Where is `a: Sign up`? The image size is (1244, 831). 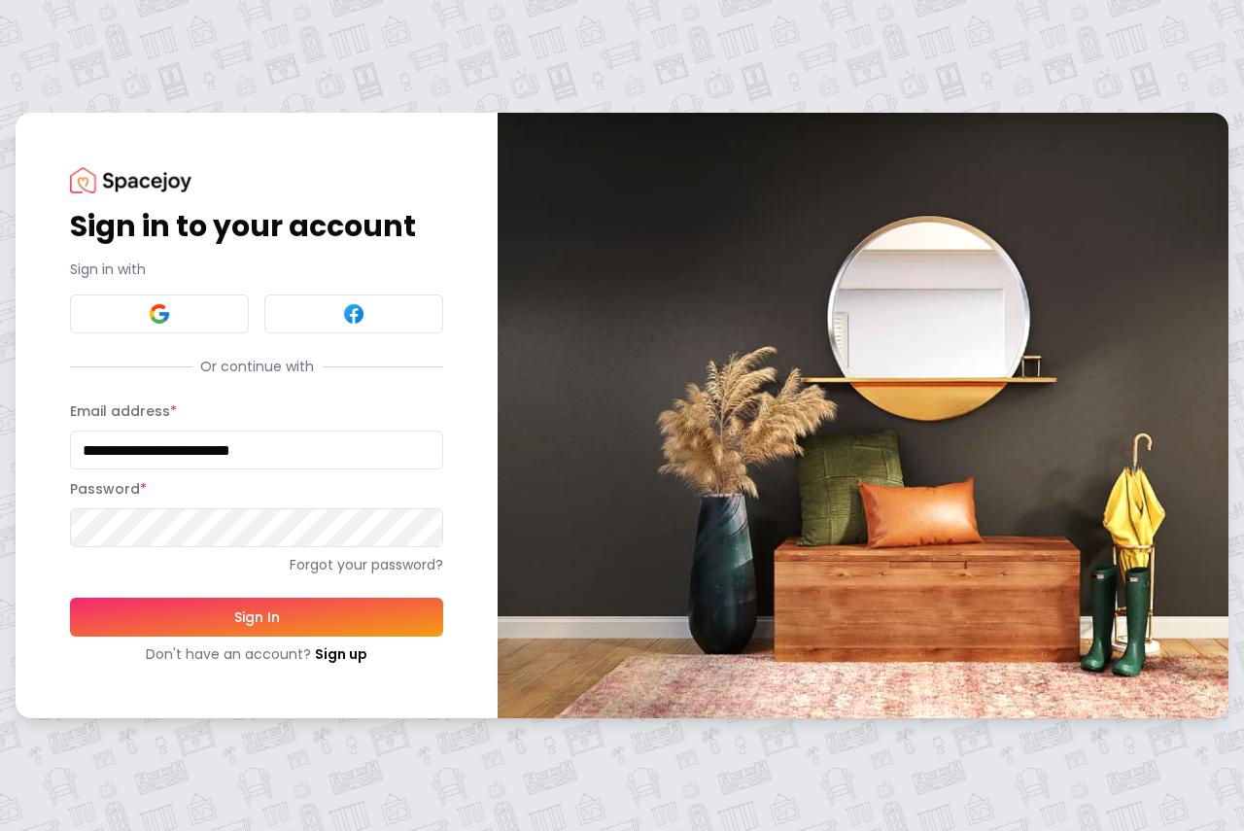 a: Sign up is located at coordinates (341, 654).